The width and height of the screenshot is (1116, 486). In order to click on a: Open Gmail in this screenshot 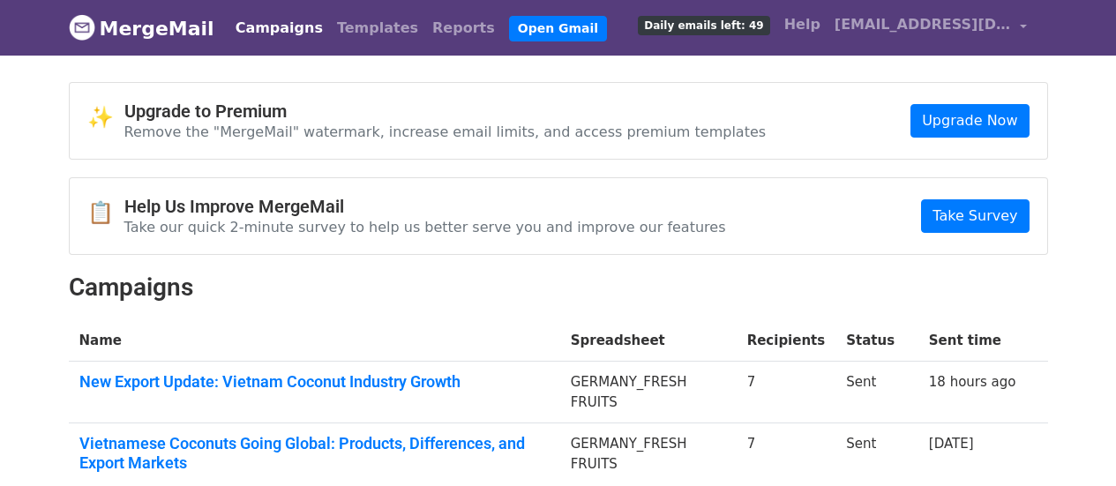, I will do `click(557, 28)`.